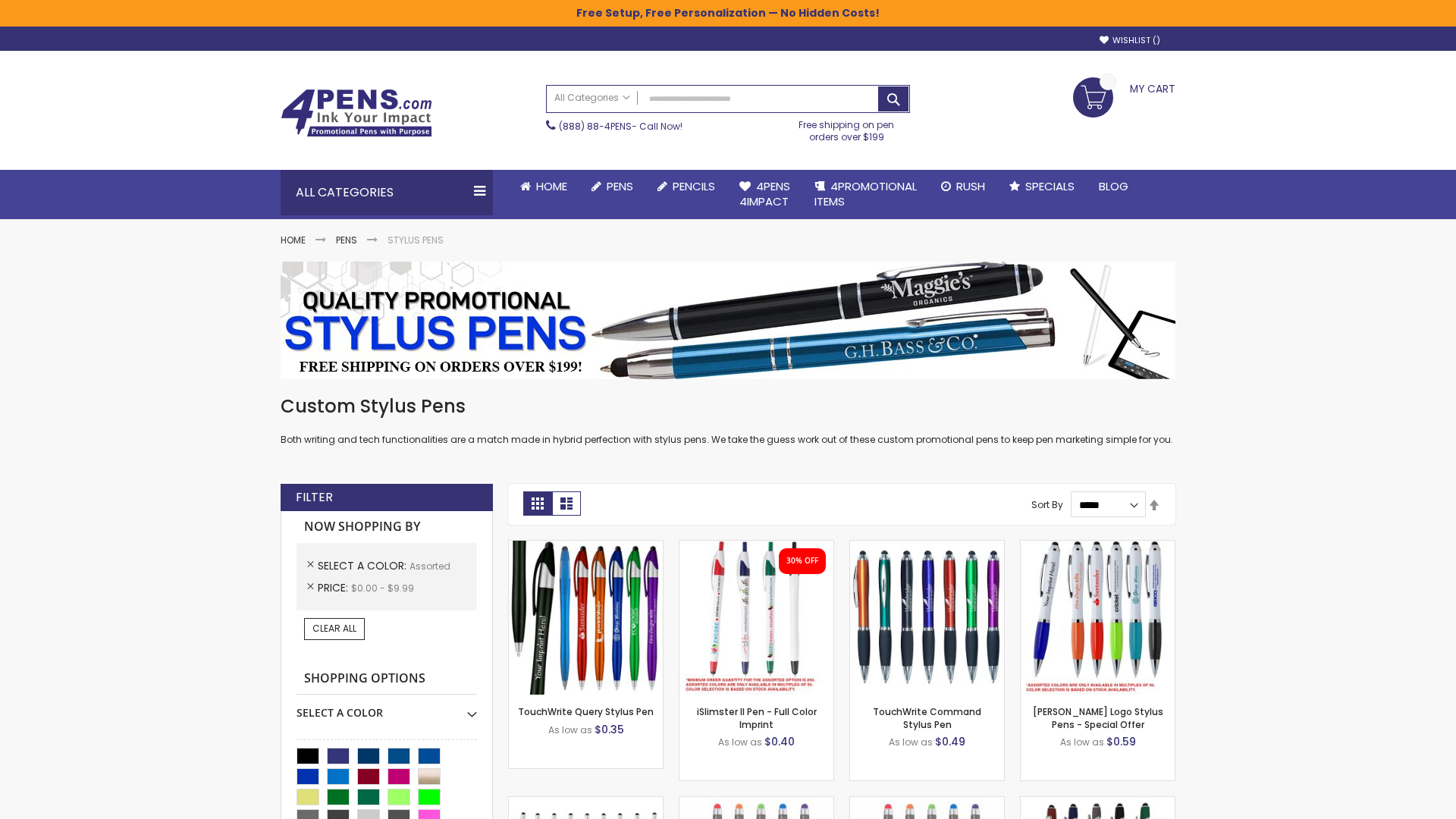 This screenshot has width=1456, height=819. Describe the element at coordinates (592, 97) in the screenshot. I see `span: All Categories` at that location.